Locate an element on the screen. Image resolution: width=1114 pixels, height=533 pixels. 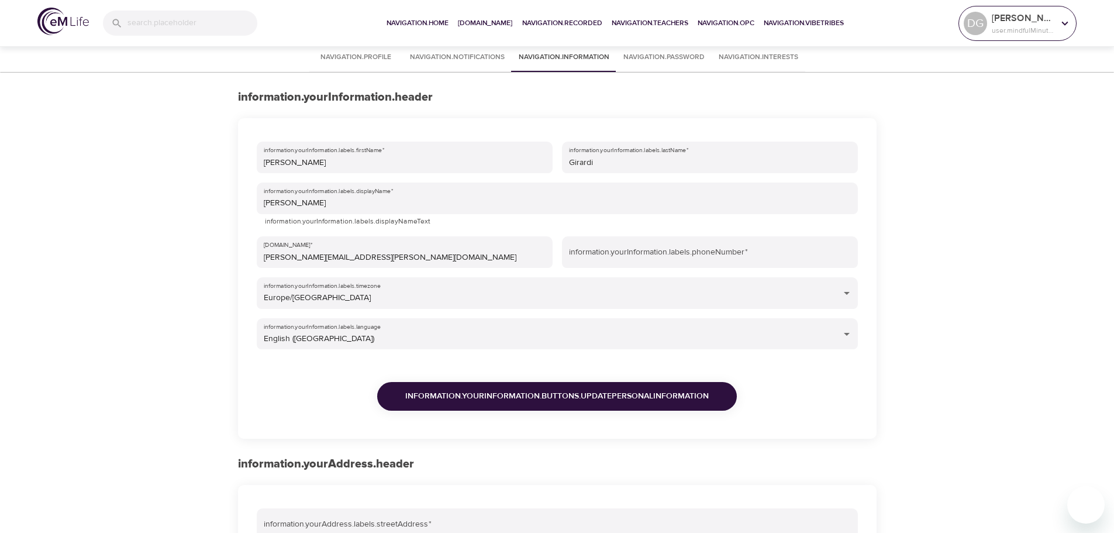
div: DG is located at coordinates (975, 23).